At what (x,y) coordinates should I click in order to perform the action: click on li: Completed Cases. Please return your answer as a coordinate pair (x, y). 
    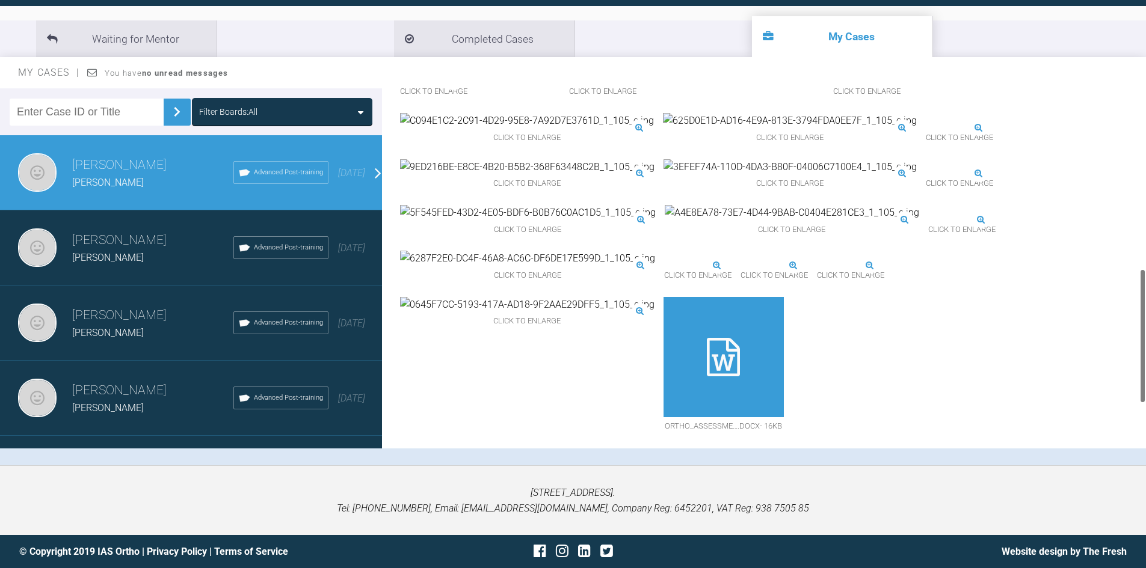
    Looking at the image, I should click on (484, 39).